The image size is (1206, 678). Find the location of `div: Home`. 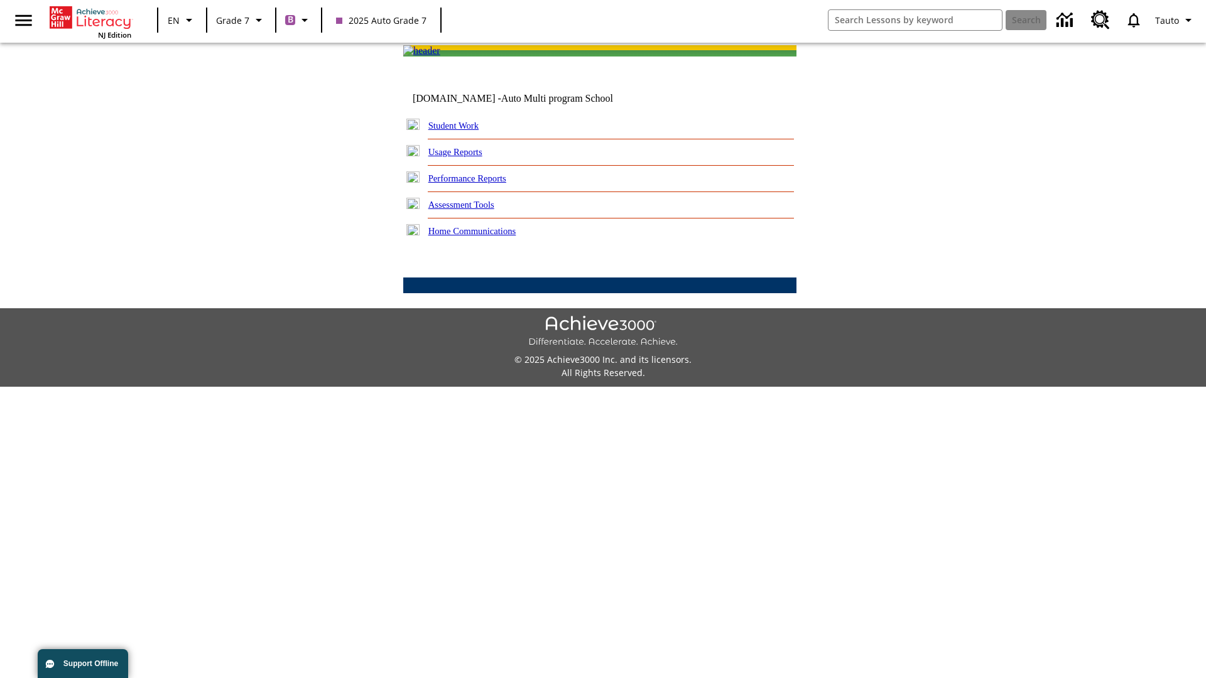

div: Home is located at coordinates (90, 21).